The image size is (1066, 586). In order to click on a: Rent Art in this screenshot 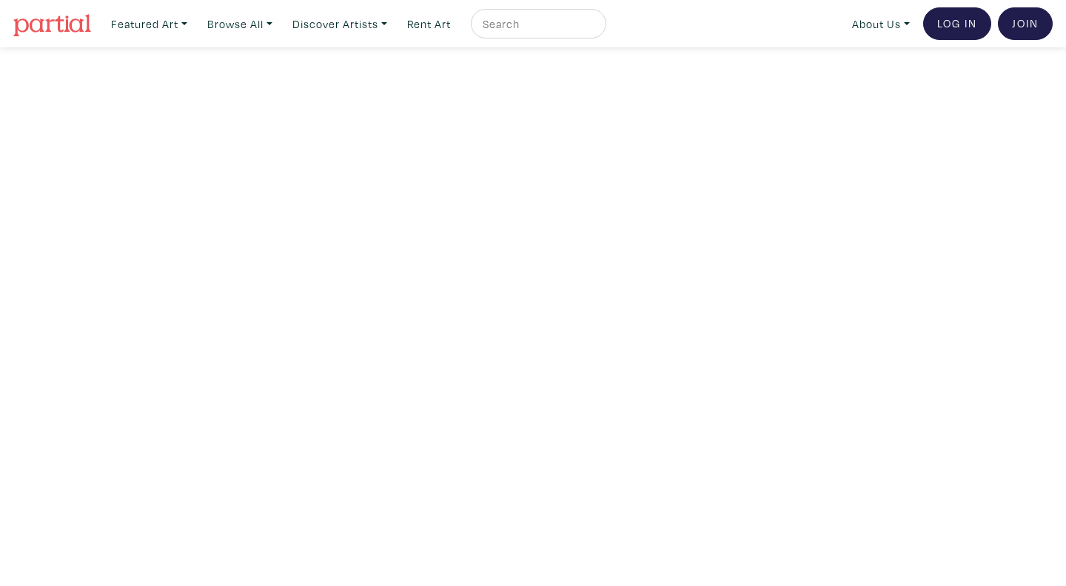, I will do `click(428, 24)`.